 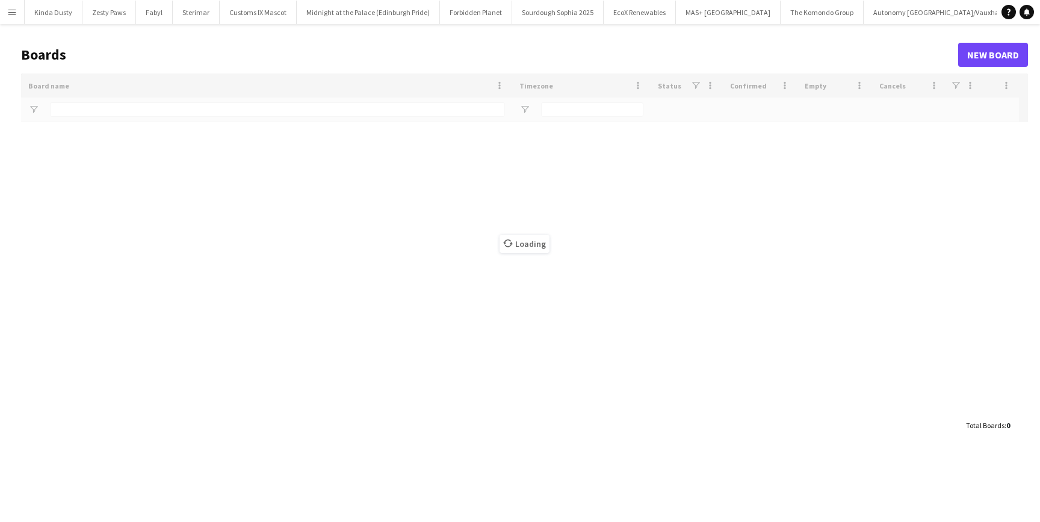 What do you see at coordinates (196, 12) in the screenshot?
I see `button: Sterimar` at bounding box center [196, 12].